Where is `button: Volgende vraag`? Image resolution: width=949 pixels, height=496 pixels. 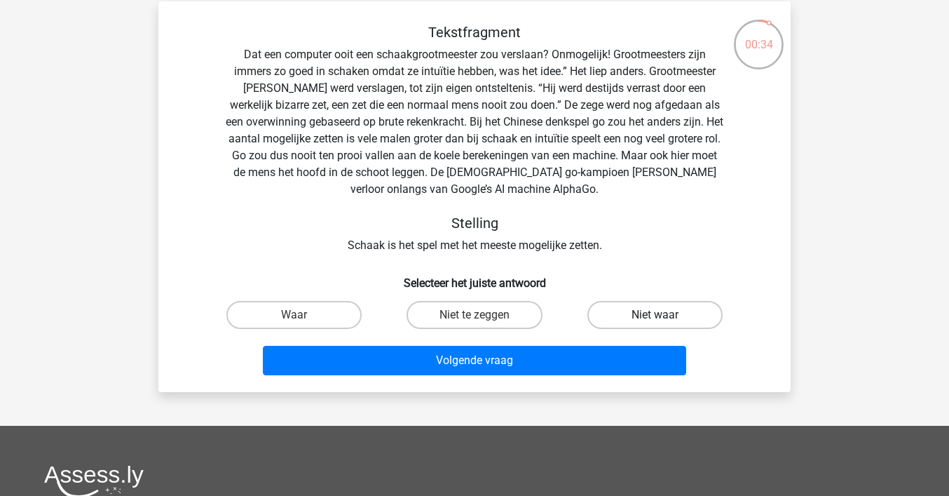 button: Volgende vraag is located at coordinates (475, 360).